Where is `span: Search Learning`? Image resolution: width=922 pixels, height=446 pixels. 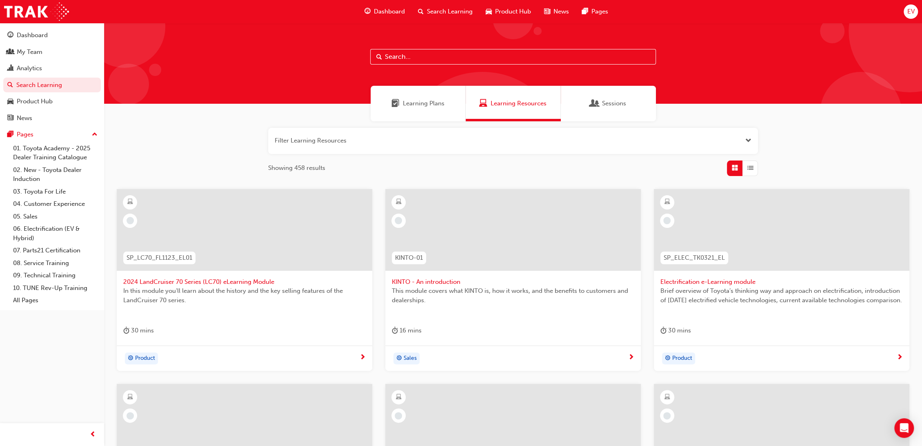 span: Search Learning is located at coordinates (450, 11).